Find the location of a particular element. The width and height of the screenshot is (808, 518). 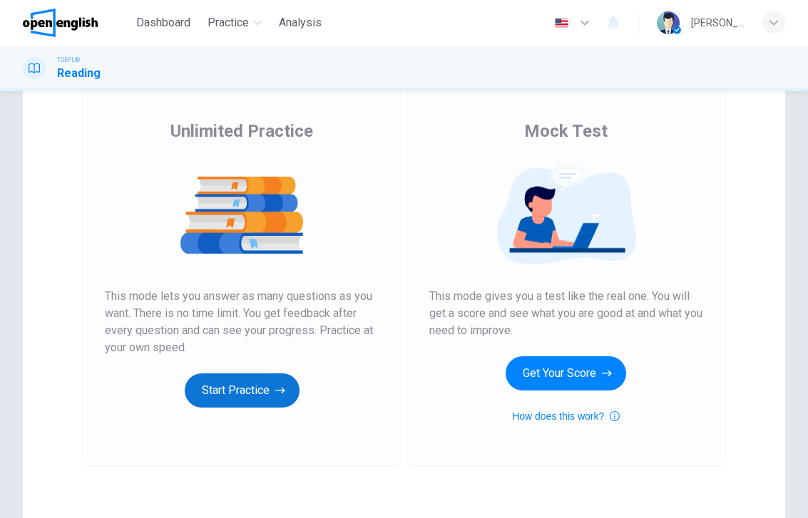

button: Practice is located at coordinates (235, 23).